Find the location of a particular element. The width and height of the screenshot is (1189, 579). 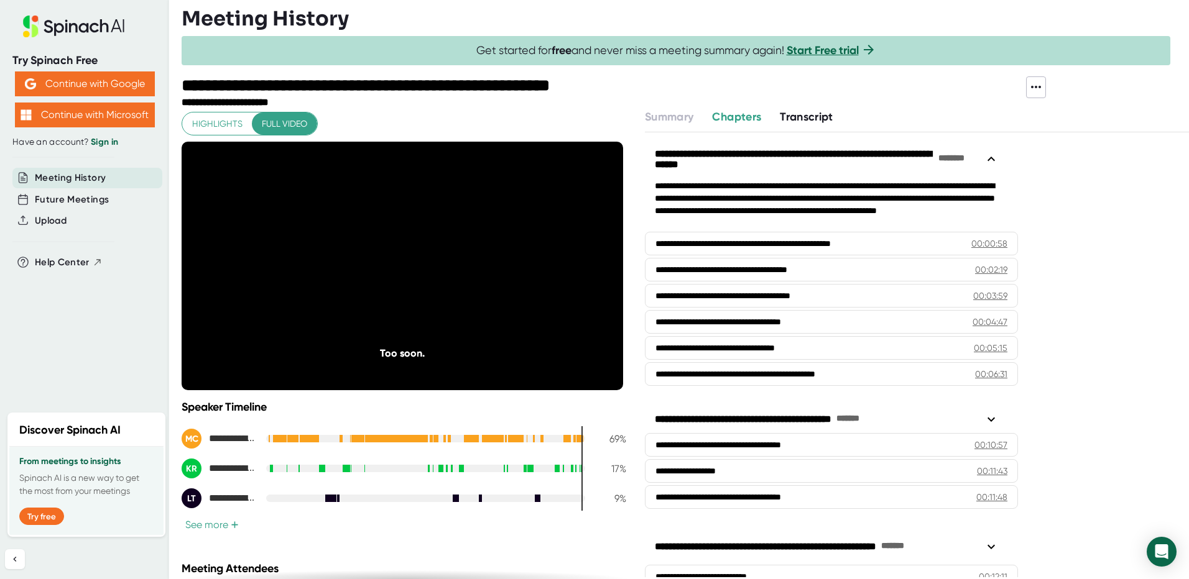

button: Chapters is located at coordinates (736, 117).